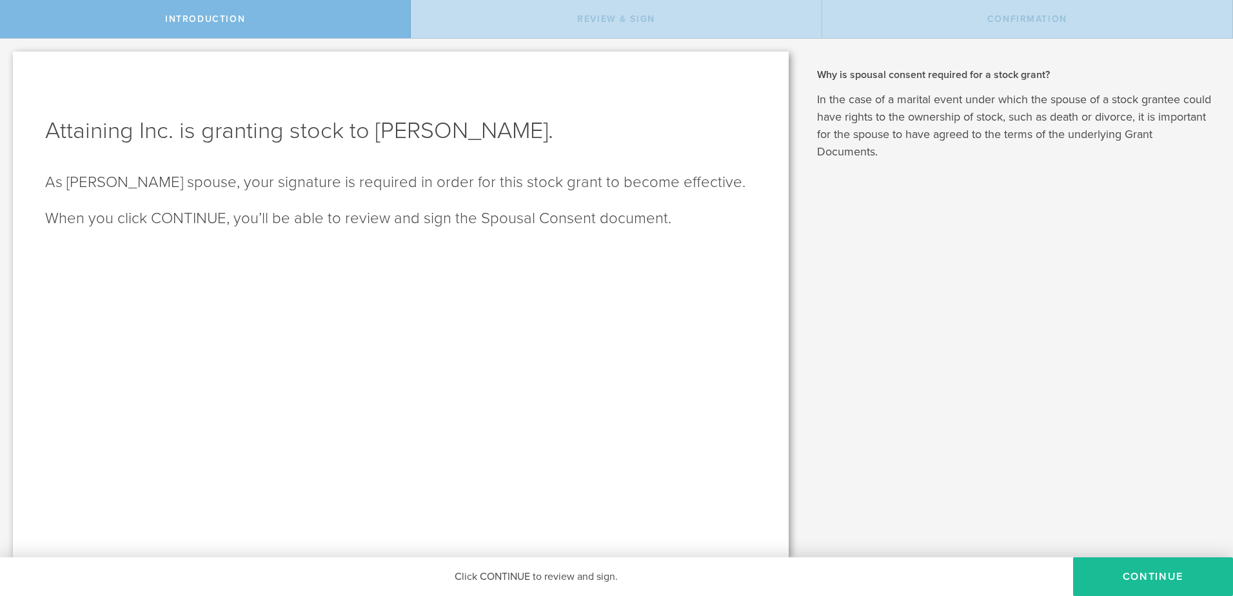  What do you see at coordinates (400, 219) in the screenshot?
I see `p: When you click CONTINUE, you’ll be able to review and sign the Spousal Consent document.` at bounding box center [400, 219].